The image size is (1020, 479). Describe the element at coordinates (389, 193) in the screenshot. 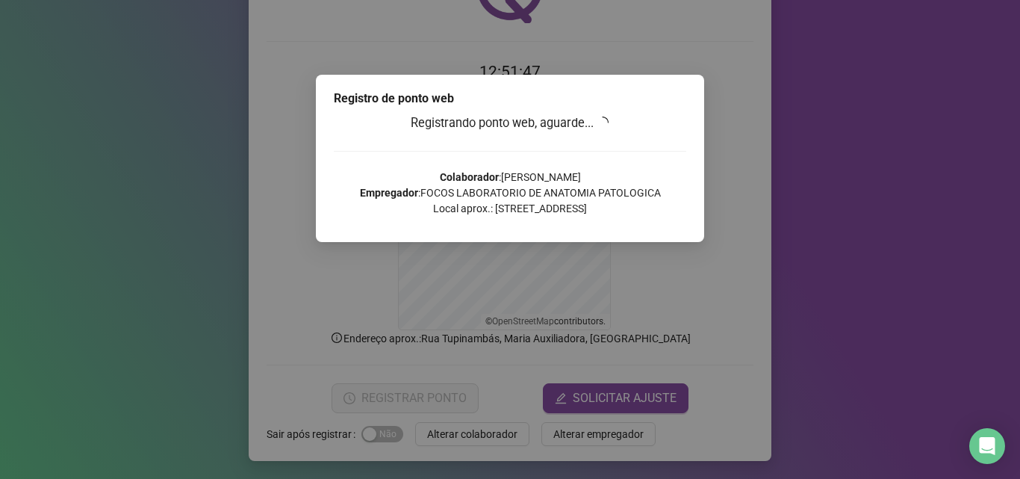

I see `strong: Empregador` at that location.